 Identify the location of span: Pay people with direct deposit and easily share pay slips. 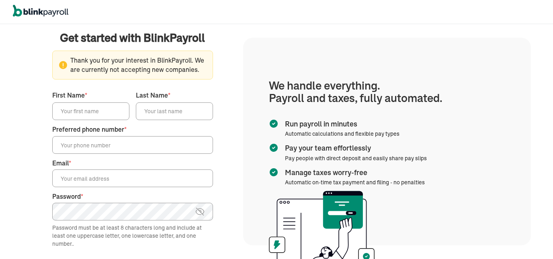
(356, 158).